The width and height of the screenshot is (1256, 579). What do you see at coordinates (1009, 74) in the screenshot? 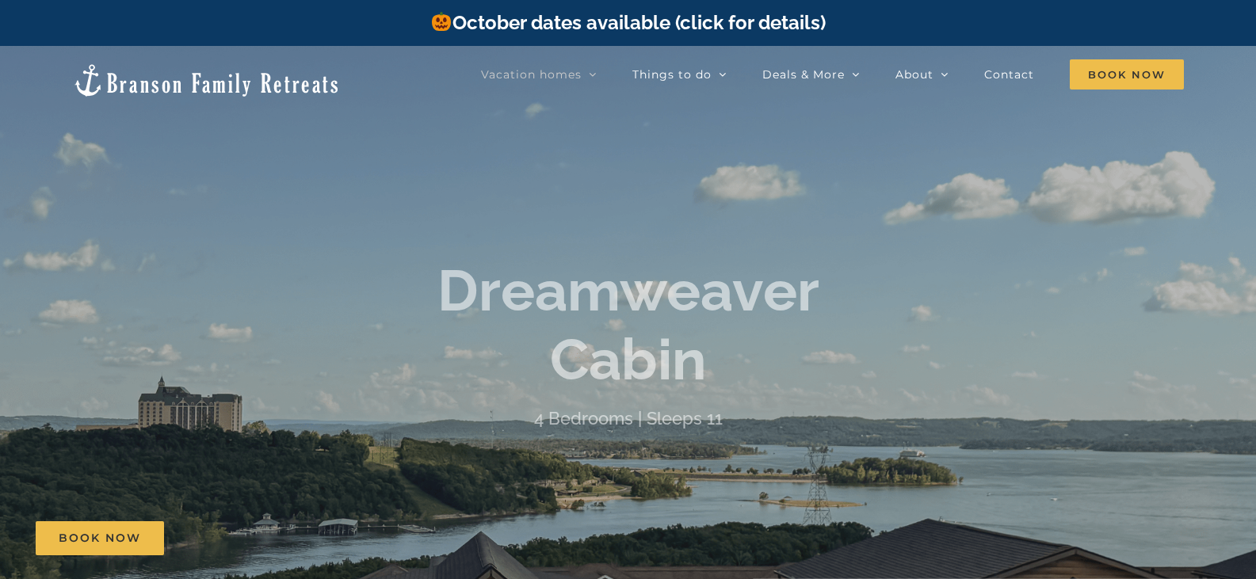
I see `a: Contact` at bounding box center [1009, 74].